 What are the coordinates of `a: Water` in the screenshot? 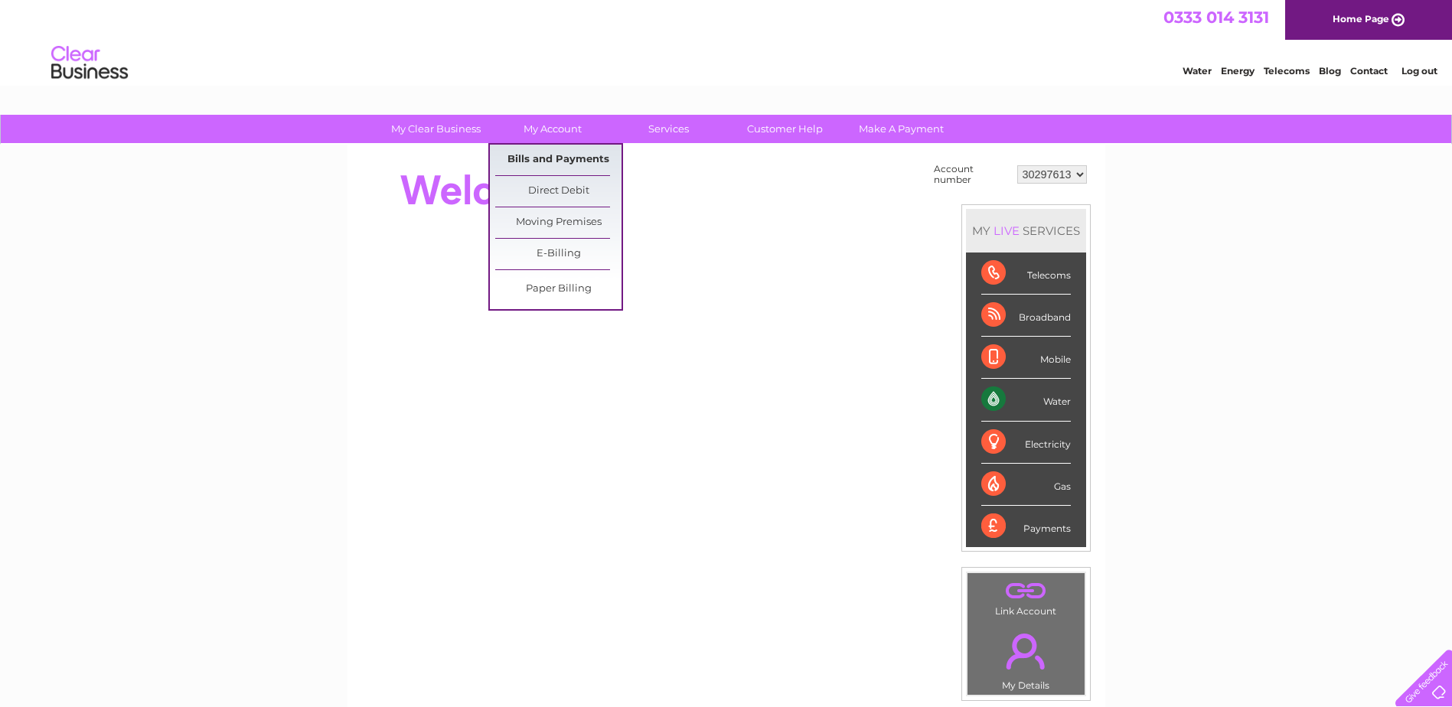 It's located at (1197, 70).